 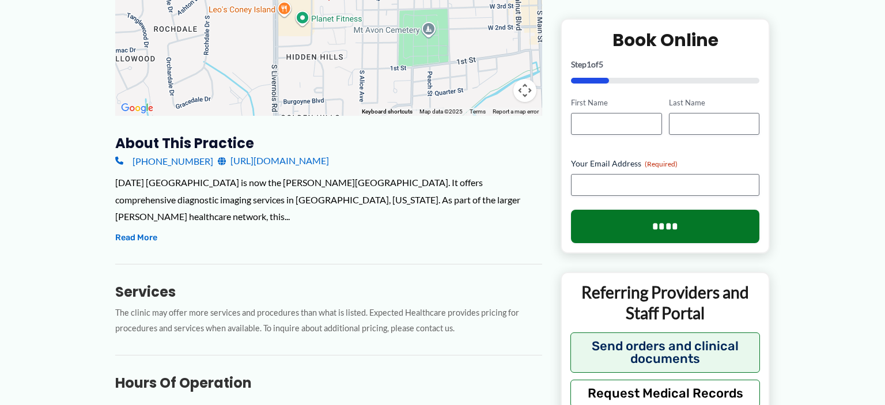 I want to click on h3: Services, so click(x=329, y=292).